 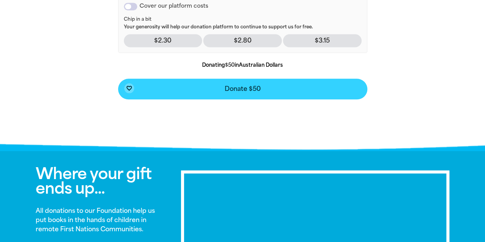 I want to click on p: $2.80, so click(x=242, y=41).